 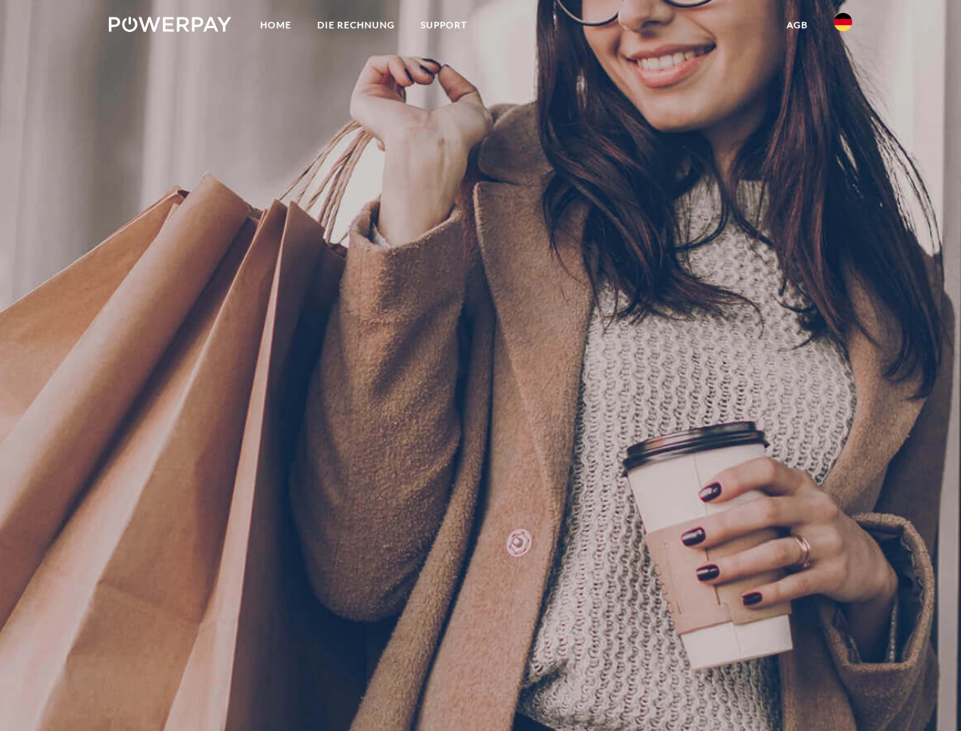 I want to click on a: SUPPORT, so click(x=444, y=25).